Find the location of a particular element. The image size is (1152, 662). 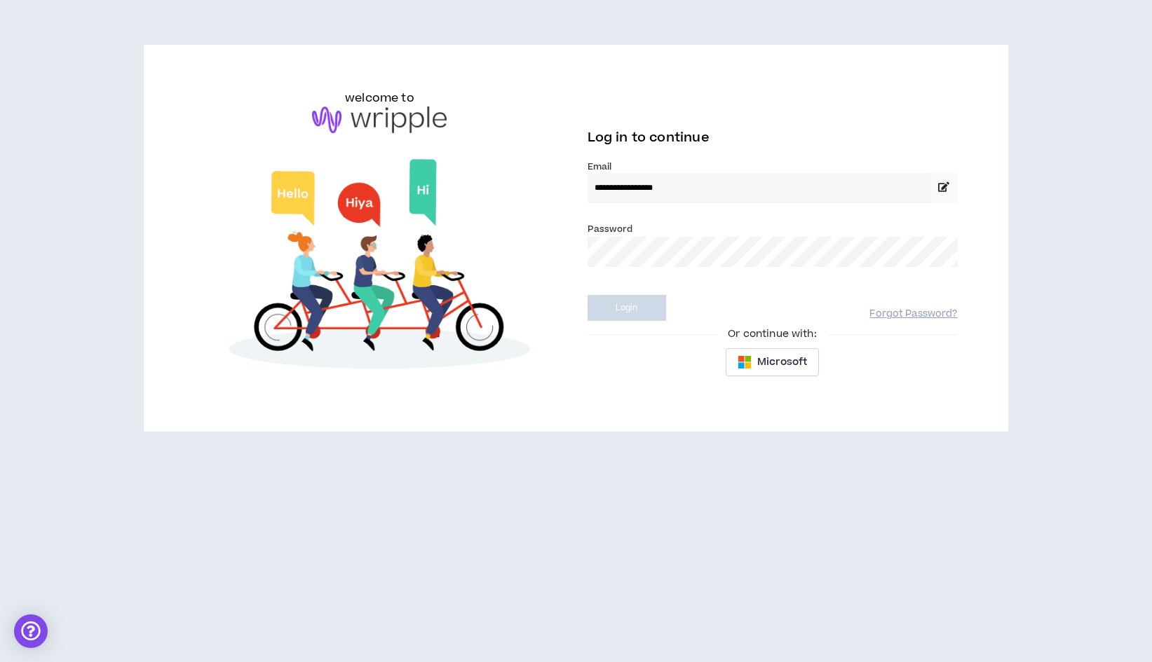

button: Microsoft is located at coordinates (772, 362).